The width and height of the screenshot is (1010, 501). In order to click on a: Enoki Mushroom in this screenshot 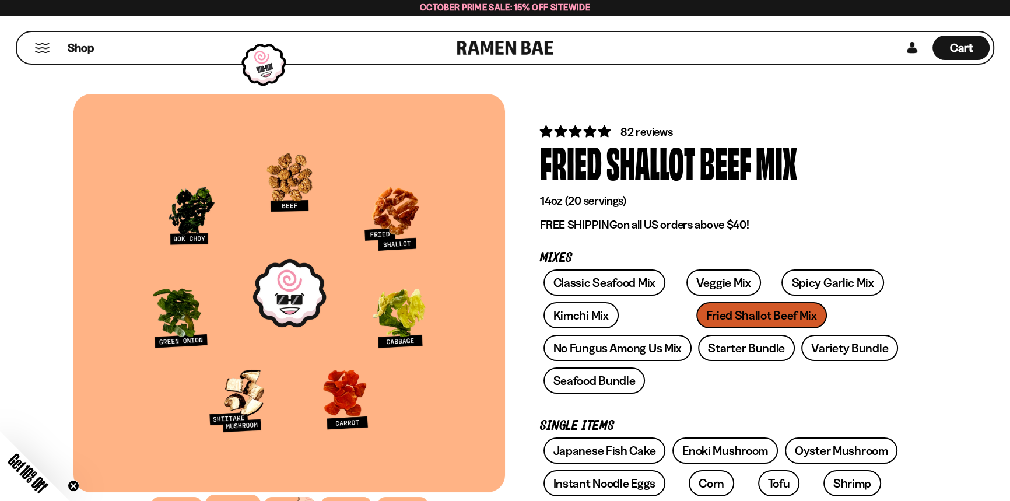, I will do `click(725, 450)`.